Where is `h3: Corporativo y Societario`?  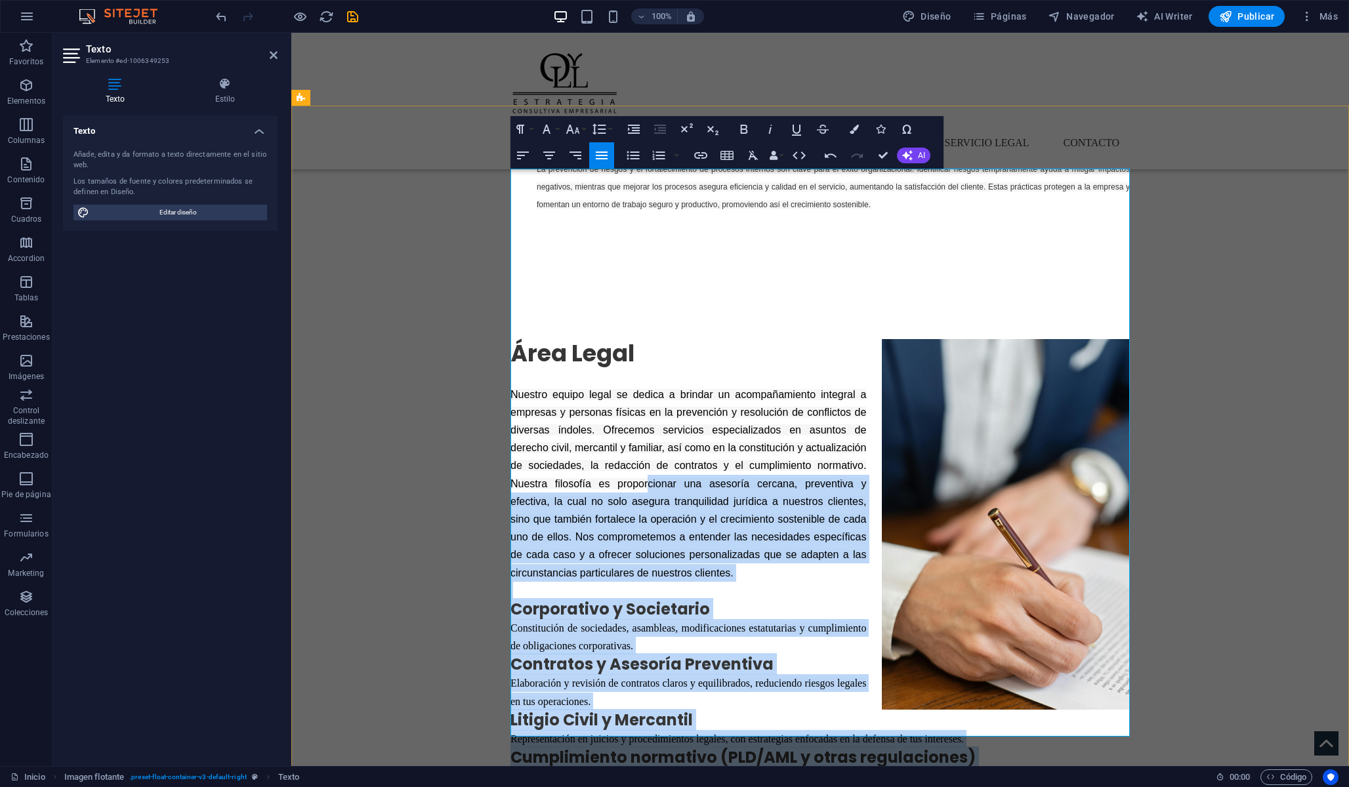 h3: Corporativo y Societario is located at coordinates (529, 577).